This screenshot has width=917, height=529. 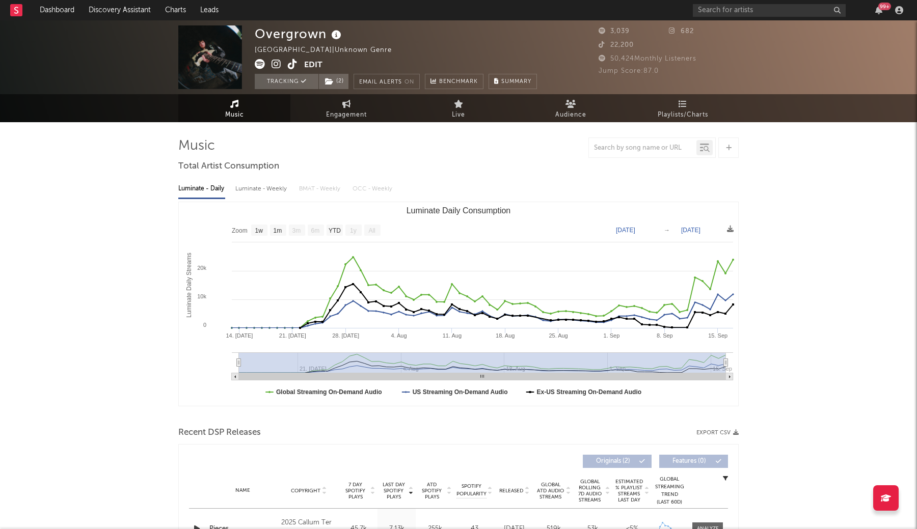 What do you see at coordinates (617, 462) in the screenshot?
I see `button: Originals(2)` at bounding box center [617, 462].